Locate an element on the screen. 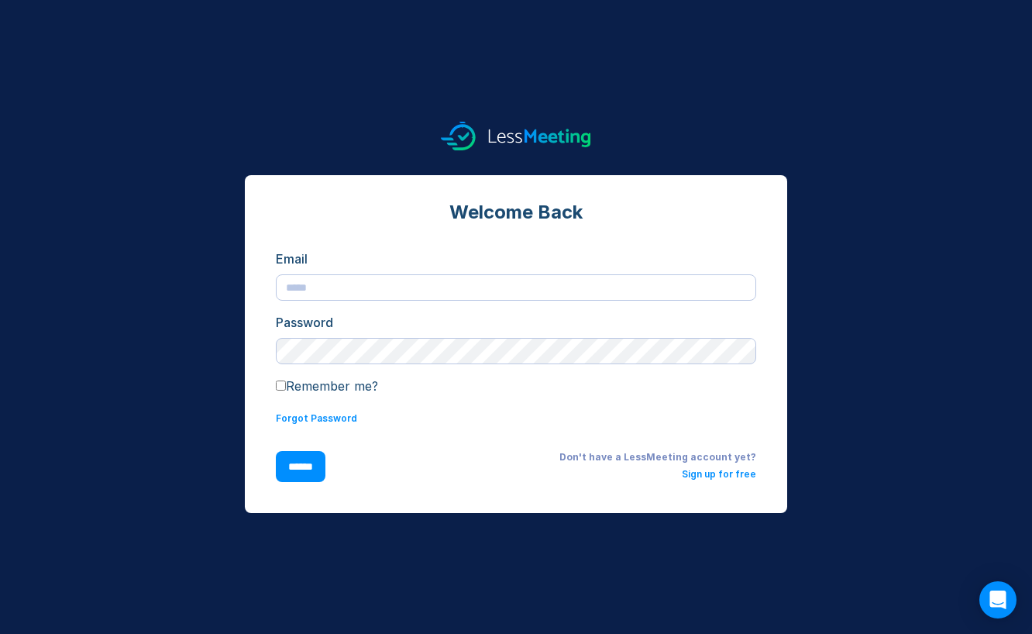  input: Remember me? is located at coordinates (280, 385).